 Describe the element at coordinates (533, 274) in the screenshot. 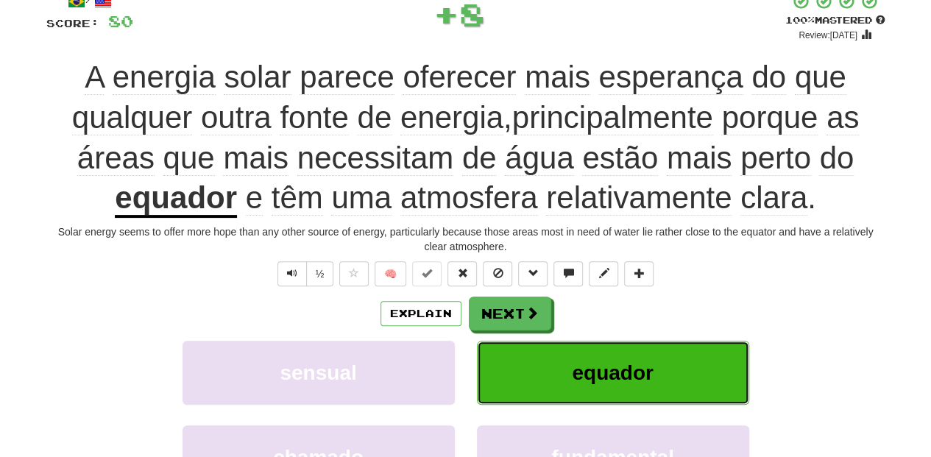

I see `button: Grammar (alt+g)` at that location.